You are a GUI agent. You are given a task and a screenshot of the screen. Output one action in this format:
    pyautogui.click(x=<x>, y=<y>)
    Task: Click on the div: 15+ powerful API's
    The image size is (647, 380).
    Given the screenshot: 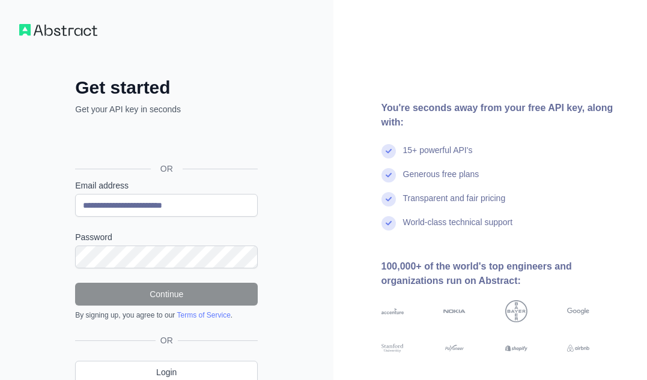 What is the action you would take?
    pyautogui.click(x=438, y=156)
    